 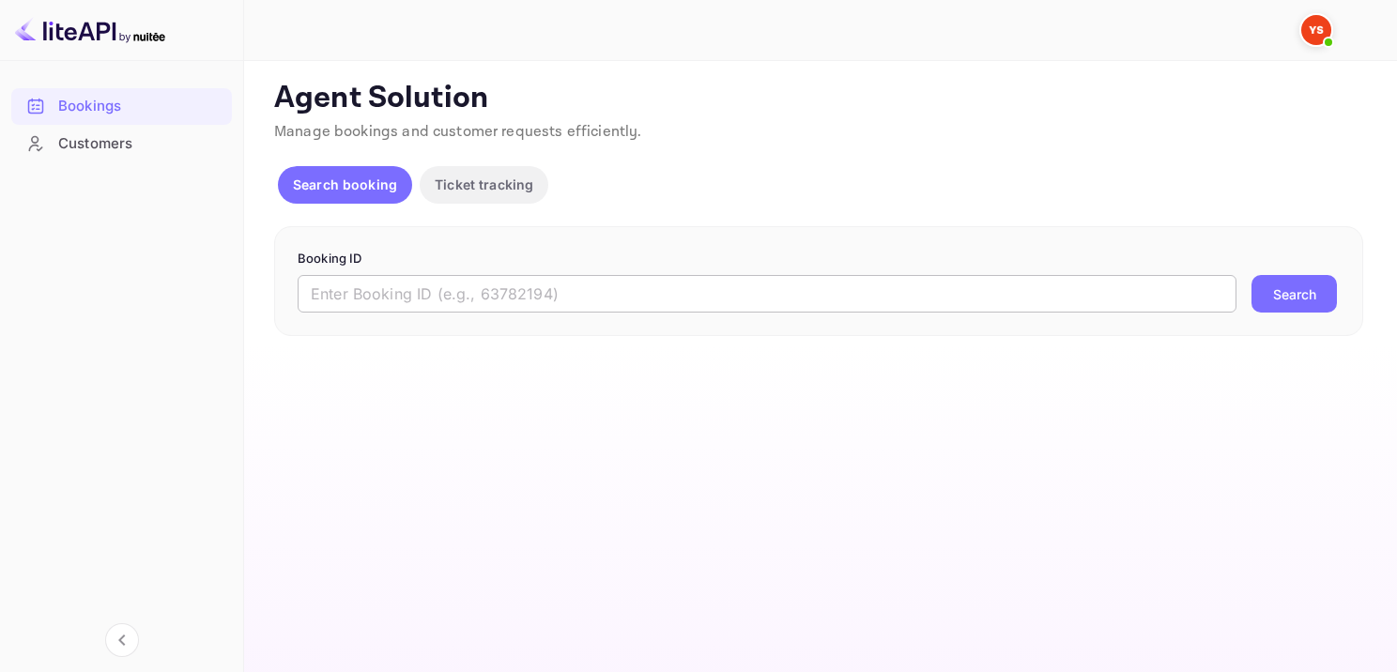 I want to click on p: Search booking, so click(x=345, y=184).